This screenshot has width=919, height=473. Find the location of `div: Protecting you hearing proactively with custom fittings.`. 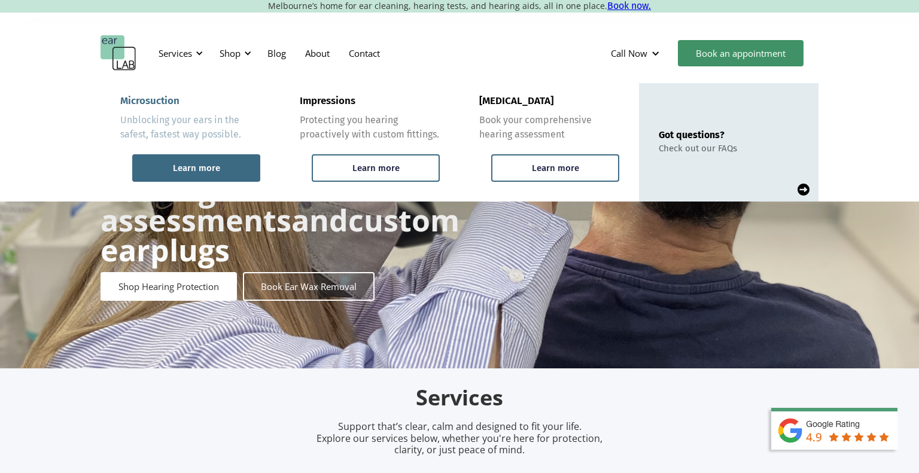

div: Protecting you hearing proactively with custom fittings. is located at coordinates (370, 127).